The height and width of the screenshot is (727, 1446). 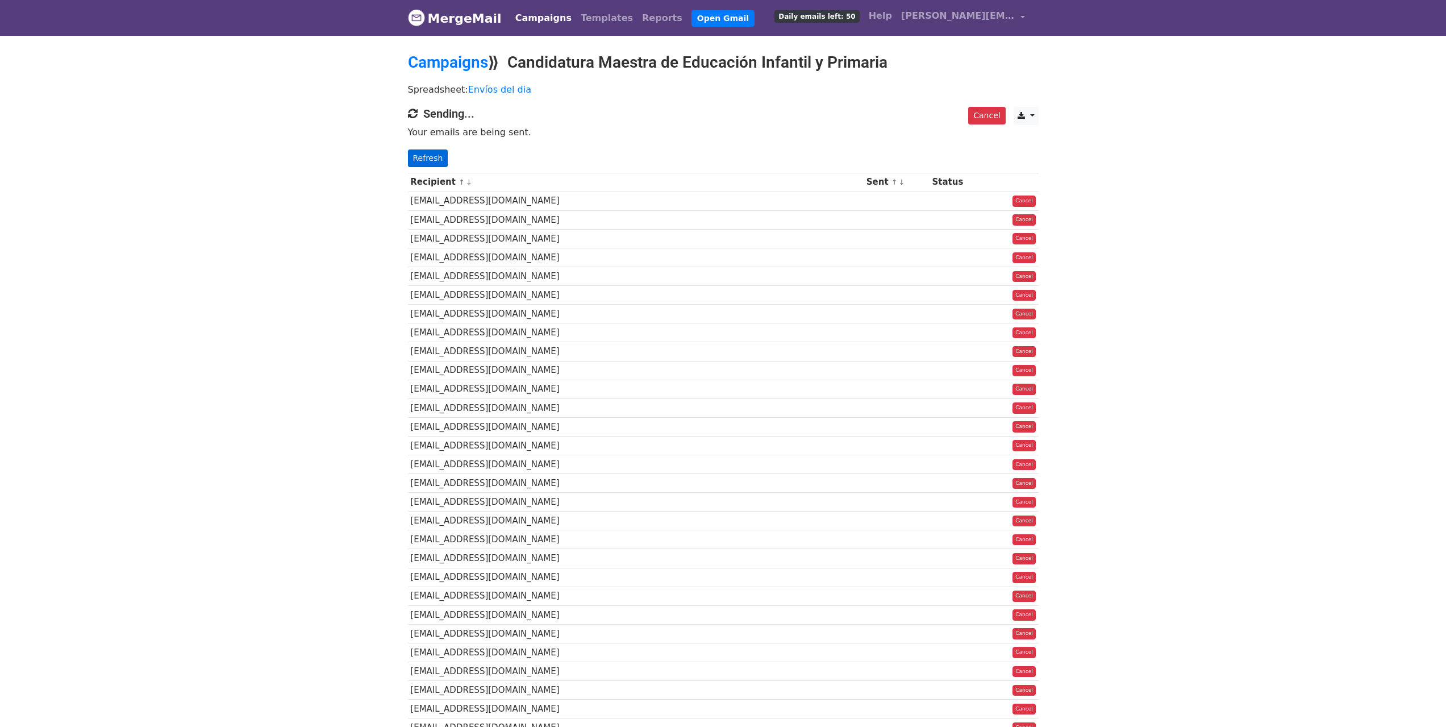 What do you see at coordinates (455, 18) in the screenshot?
I see `a: MergeMail` at bounding box center [455, 18].